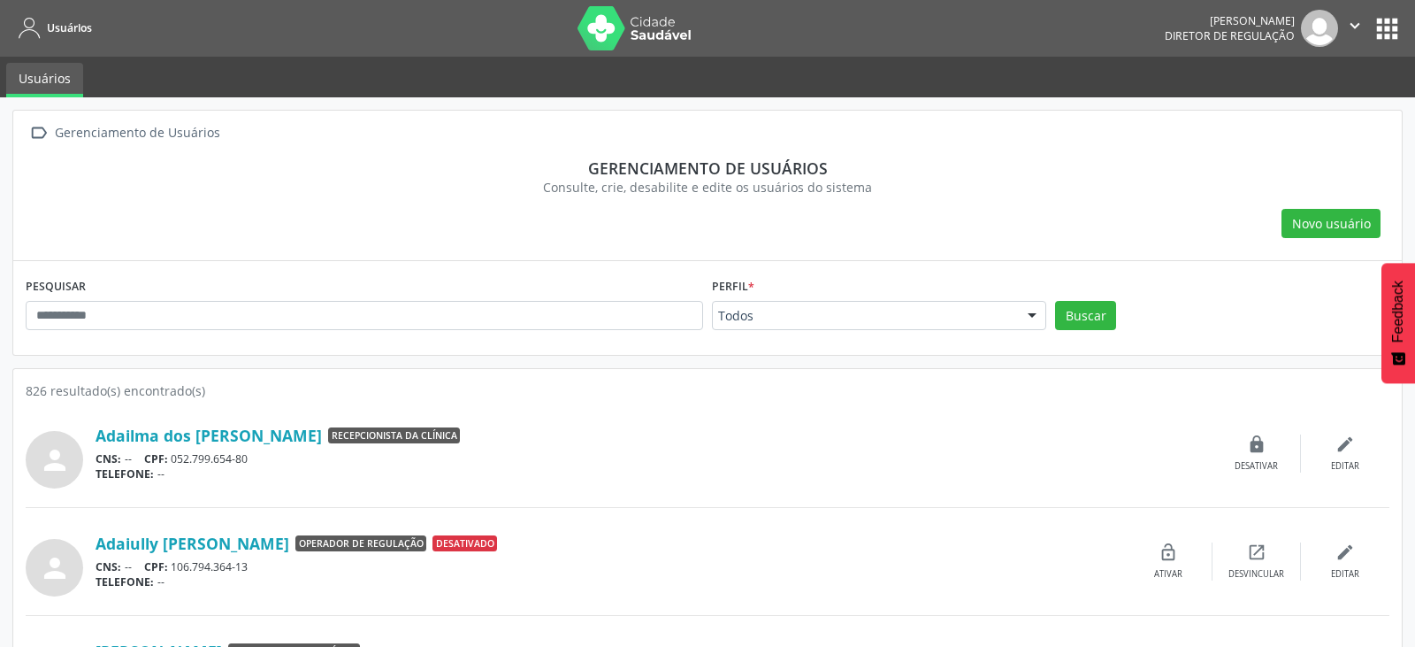 This screenshot has width=1415, height=647. Describe the element at coordinates (56, 287) in the screenshot. I see `label: PESQUISAR` at that location.